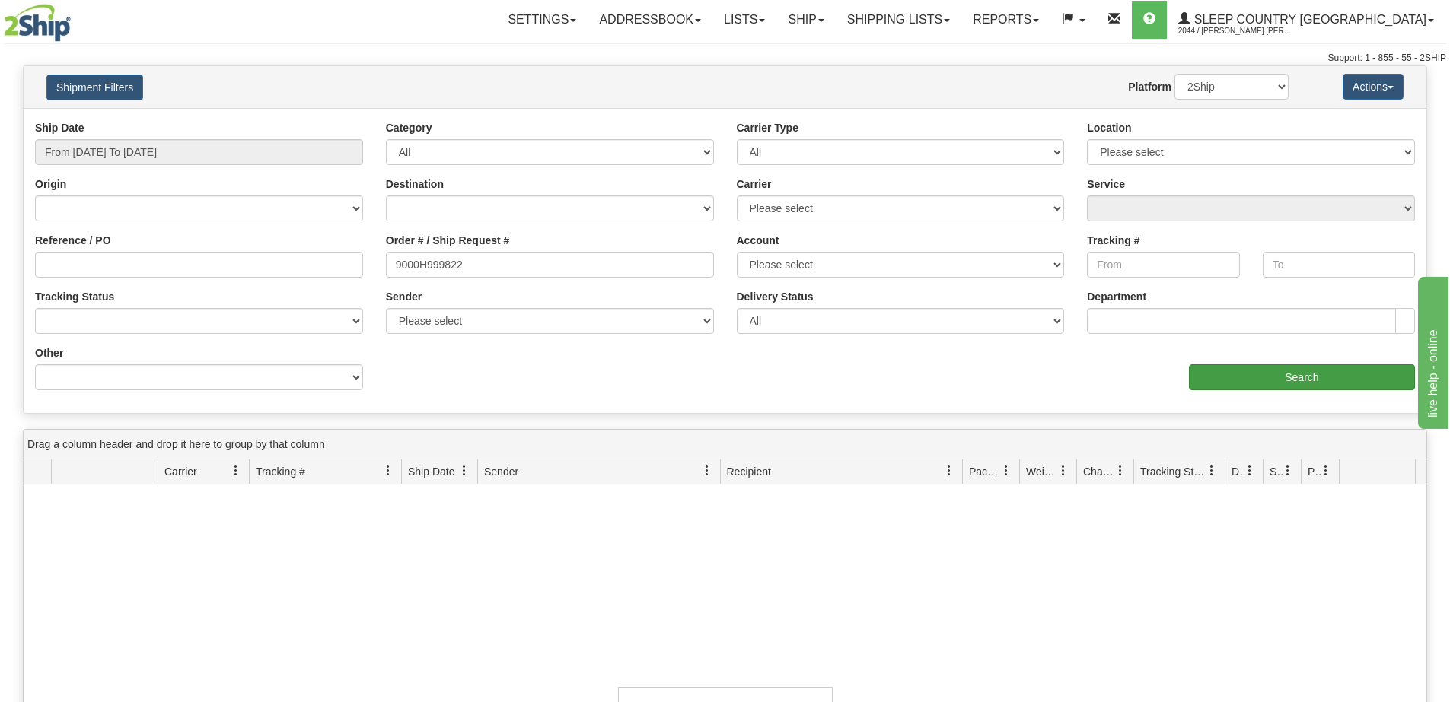  Describe the element at coordinates (725, 58) in the screenshot. I see `div: Support: 1 - 855 - 55 - 2SHIP` at that location.